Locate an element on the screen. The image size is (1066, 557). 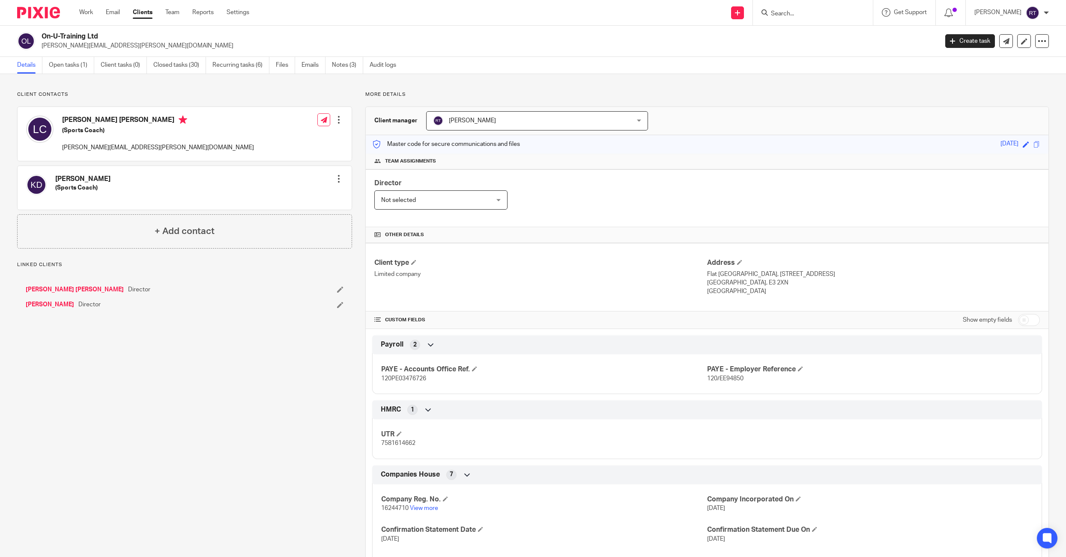
span: 1 is located at coordinates (412, 410).